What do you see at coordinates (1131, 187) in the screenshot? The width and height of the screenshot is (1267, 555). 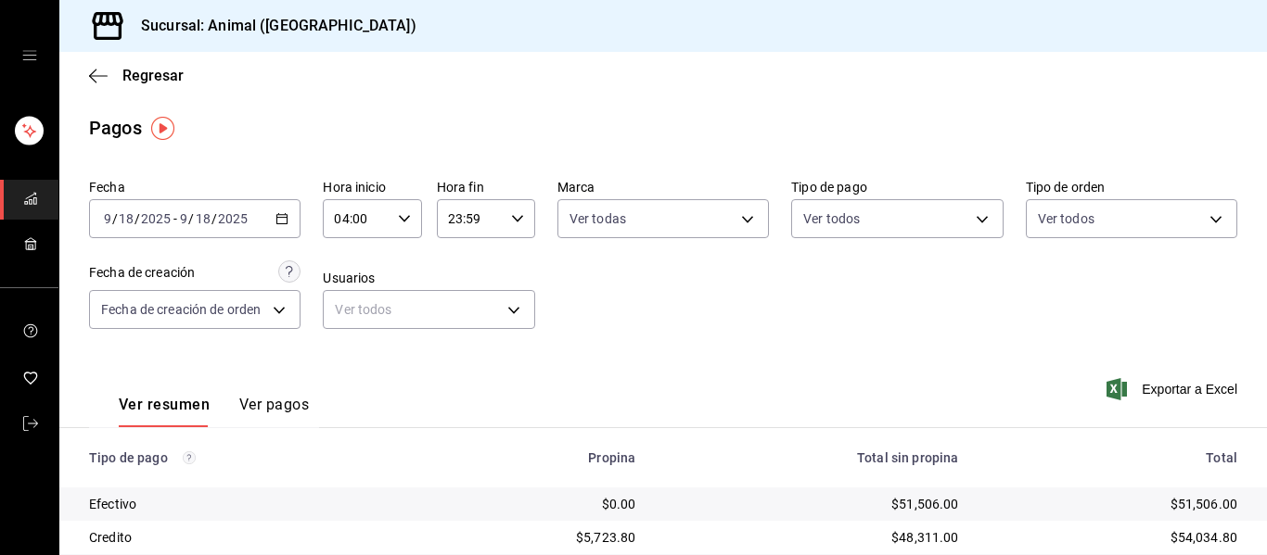 I see `label: Tipo de orden` at bounding box center [1131, 187].